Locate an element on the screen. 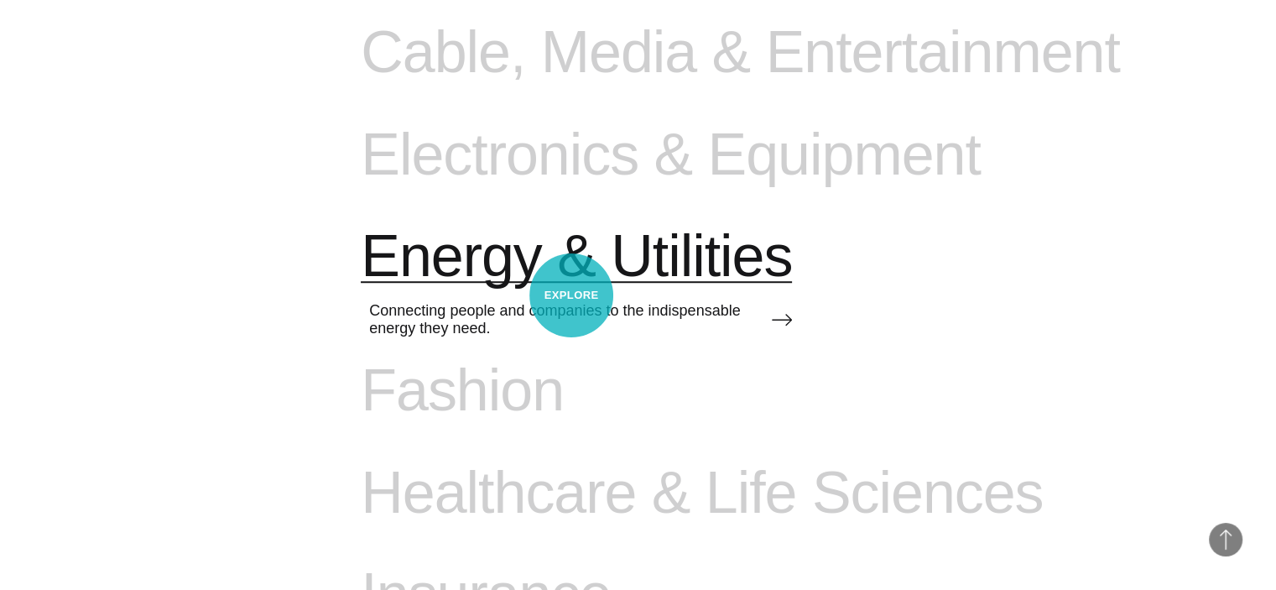 This screenshot has width=1276, height=590. span: Cable, Media & Entertainment is located at coordinates (740, 53).